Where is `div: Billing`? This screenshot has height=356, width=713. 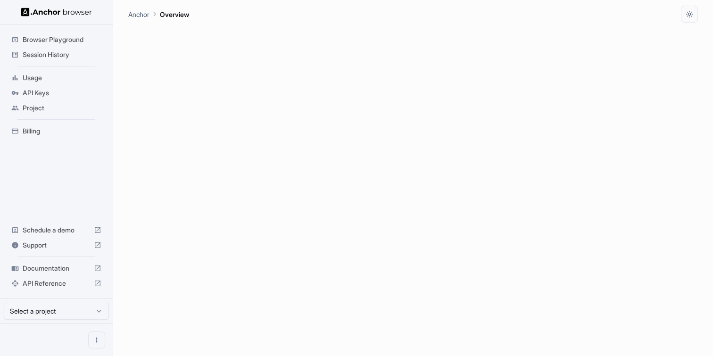 div: Billing is located at coordinates (56, 131).